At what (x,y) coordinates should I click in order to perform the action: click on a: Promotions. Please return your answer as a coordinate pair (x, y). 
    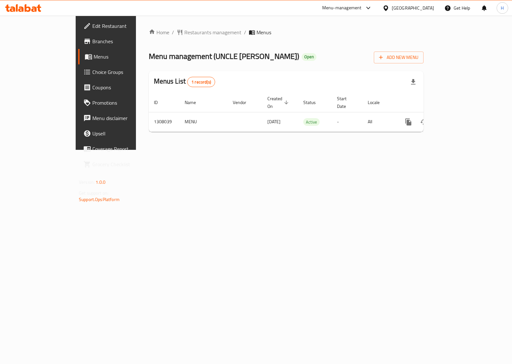
    Looking at the image, I should click on (120, 103).